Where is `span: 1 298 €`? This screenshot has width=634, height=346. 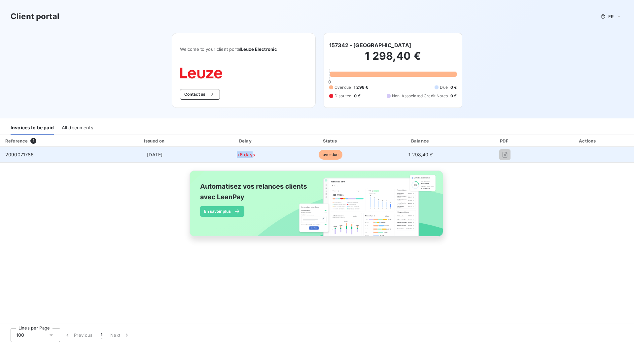
span: 1 298 € is located at coordinates (361, 87).